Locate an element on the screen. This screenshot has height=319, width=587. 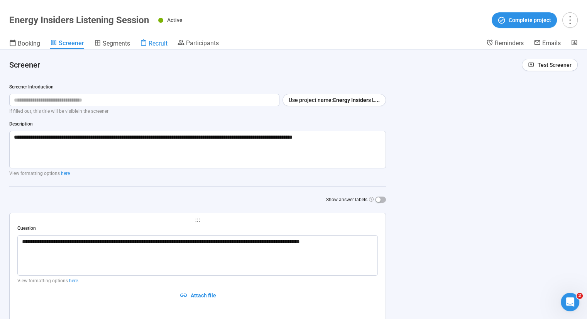
span: holder is located at coordinates (198, 220).